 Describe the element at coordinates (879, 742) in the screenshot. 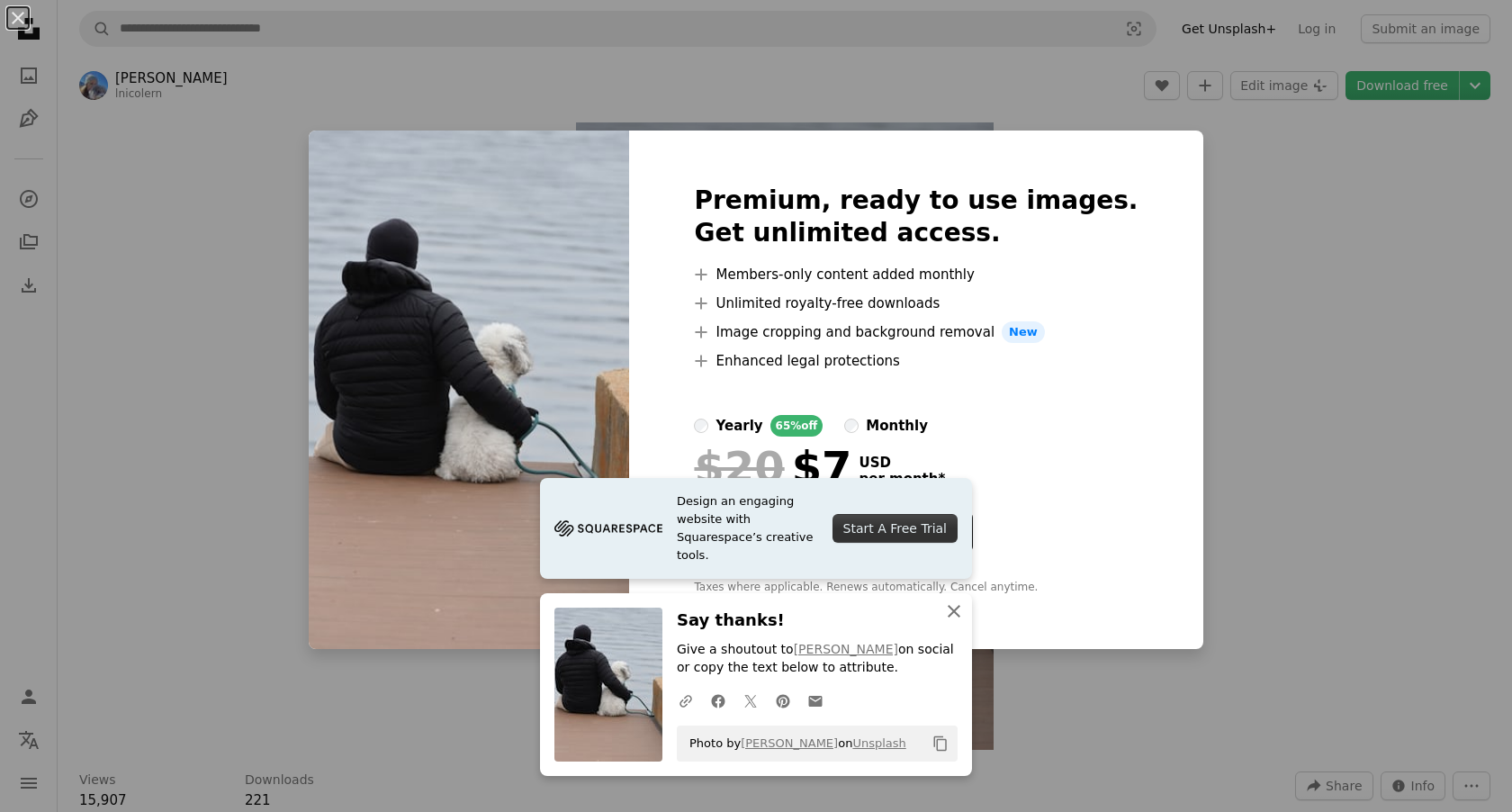

I see `a: Unsplash` at that location.